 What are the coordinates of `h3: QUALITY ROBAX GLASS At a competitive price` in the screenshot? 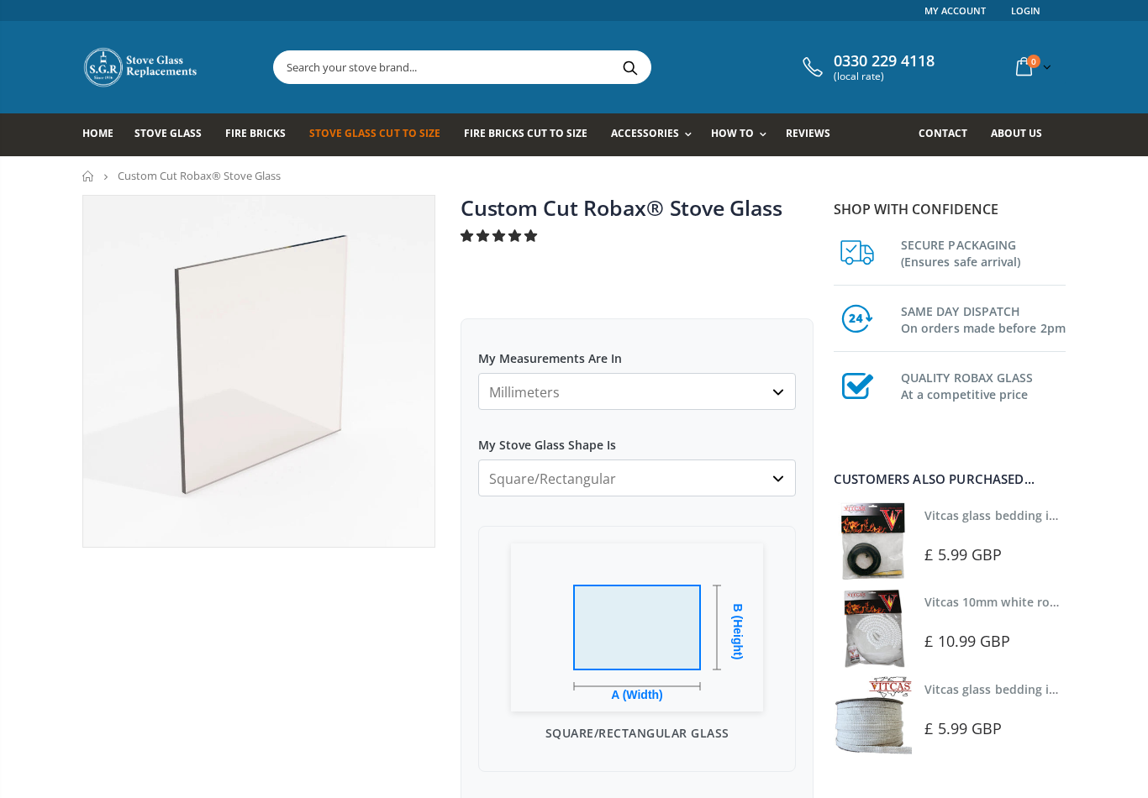 It's located at (983, 385).